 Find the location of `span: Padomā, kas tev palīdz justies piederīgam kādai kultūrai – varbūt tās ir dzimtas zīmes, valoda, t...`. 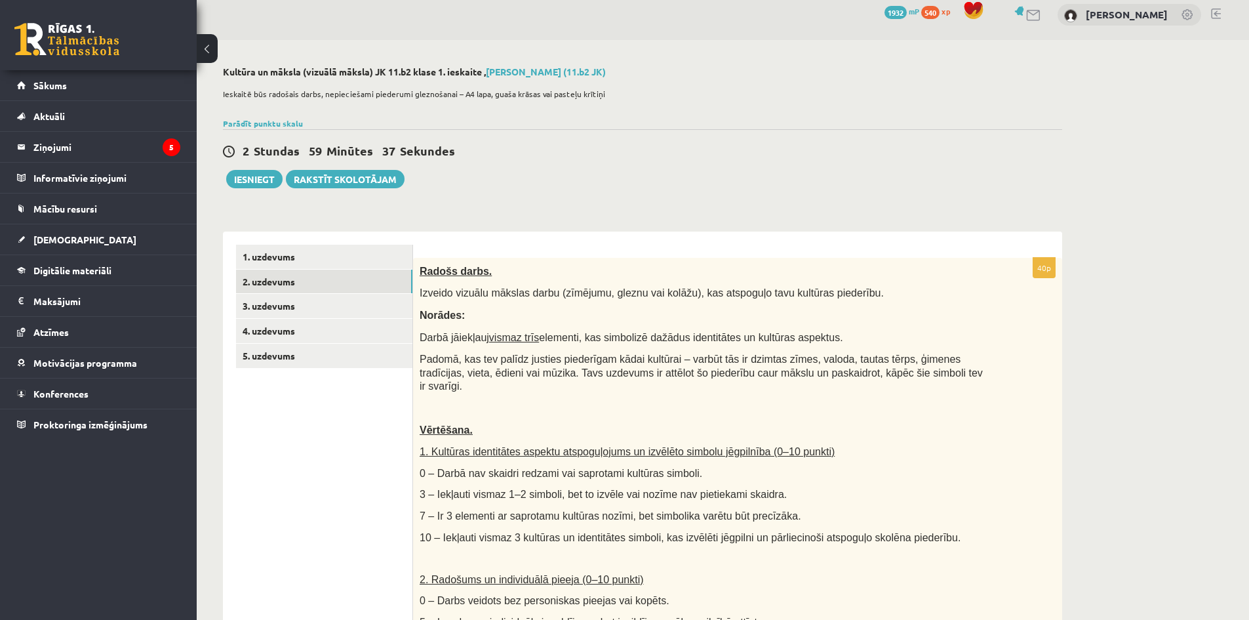

span: Padomā, kas tev palīdz justies piederīgam kādai kultūrai – varbūt tās ir dzimtas zīmes, valoda, t... is located at coordinates (701, 372).